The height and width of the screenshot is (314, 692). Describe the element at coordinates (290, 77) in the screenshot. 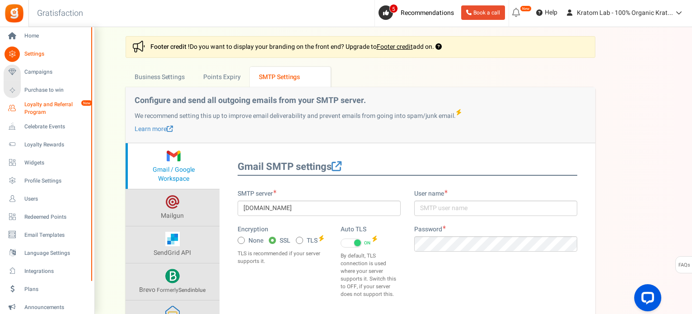

I see `a: SMTP Settings` at that location.